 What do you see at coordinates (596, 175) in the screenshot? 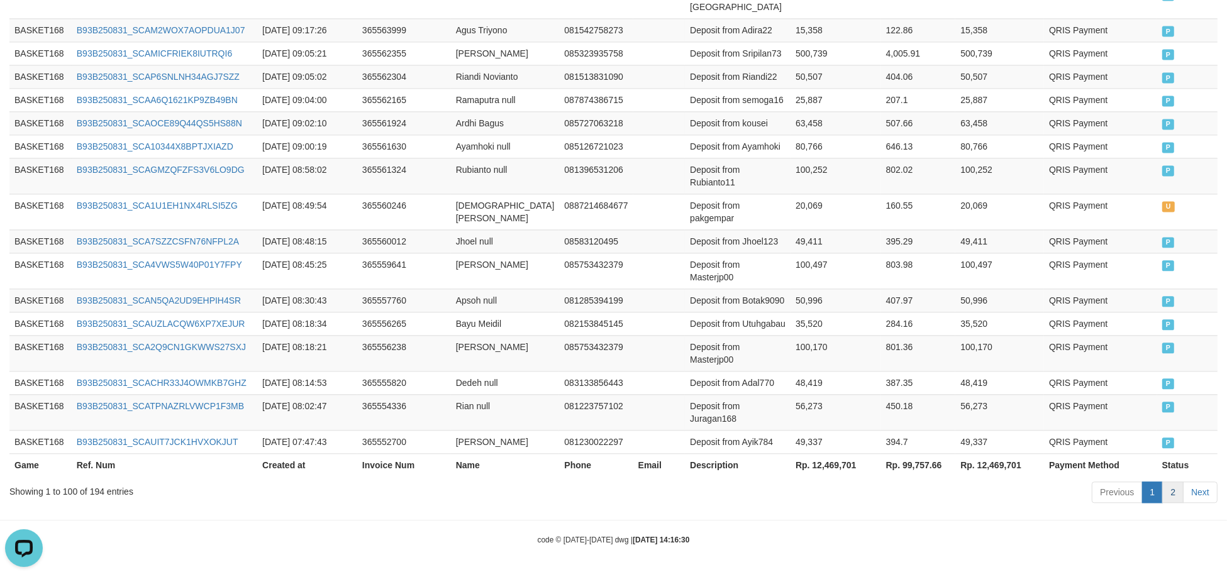
I see `td: 081396531206` at bounding box center [596, 175].